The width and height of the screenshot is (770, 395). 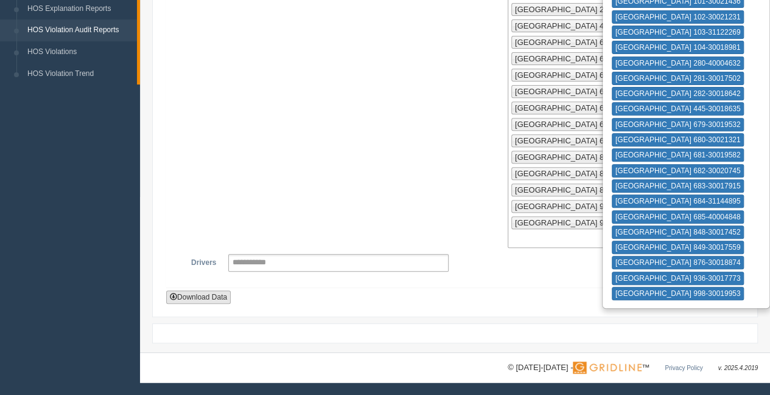 I want to click on span: v. 2025.4.2019, so click(x=737, y=368).